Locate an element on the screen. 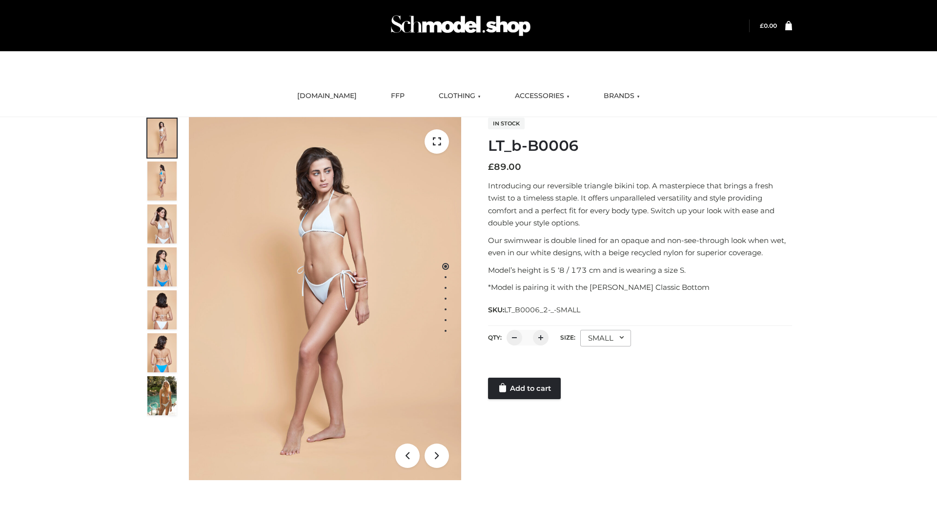 This screenshot has height=527, width=937. a: ACCESSORIES is located at coordinates (542, 96).